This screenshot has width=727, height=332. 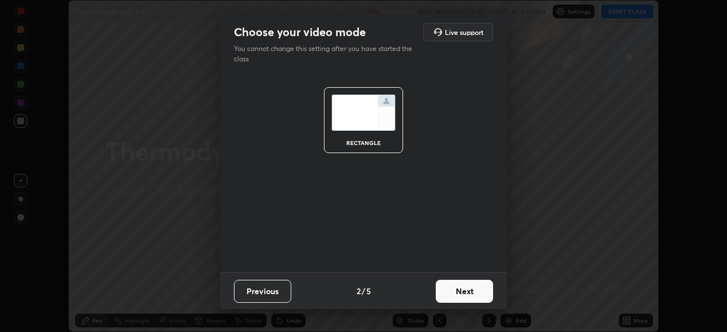 What do you see at coordinates (327, 54) in the screenshot?
I see `p: You cannot change this setting after you have started the class` at bounding box center [327, 54].